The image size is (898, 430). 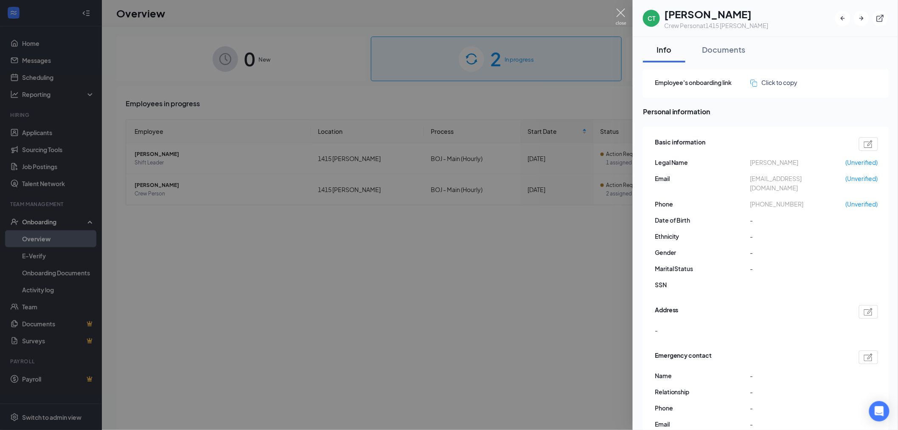 What do you see at coordinates (703, 391) in the screenshot?
I see `span: Relationship` at bounding box center [703, 391].